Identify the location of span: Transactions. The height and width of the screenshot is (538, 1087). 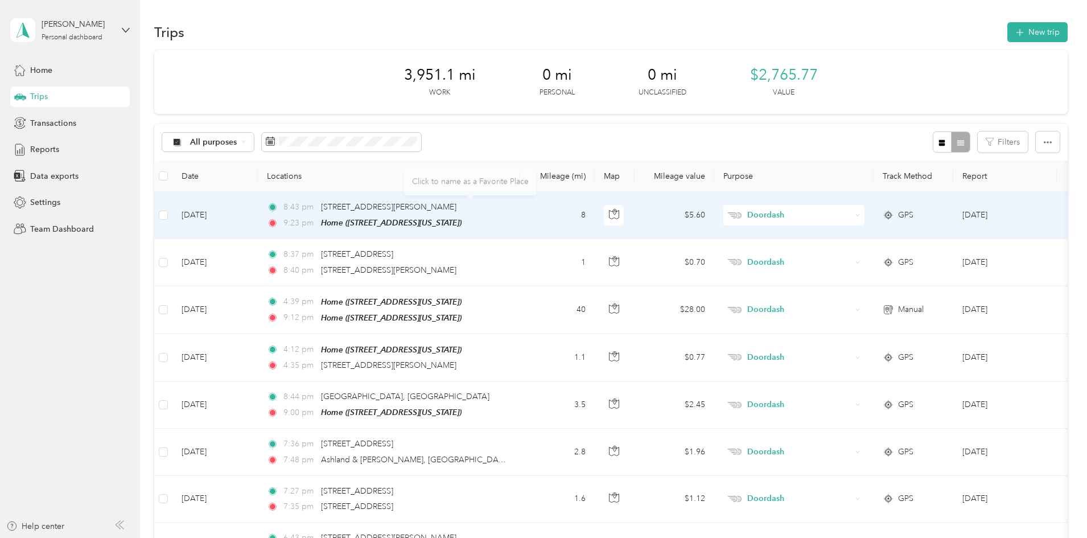
(53, 123).